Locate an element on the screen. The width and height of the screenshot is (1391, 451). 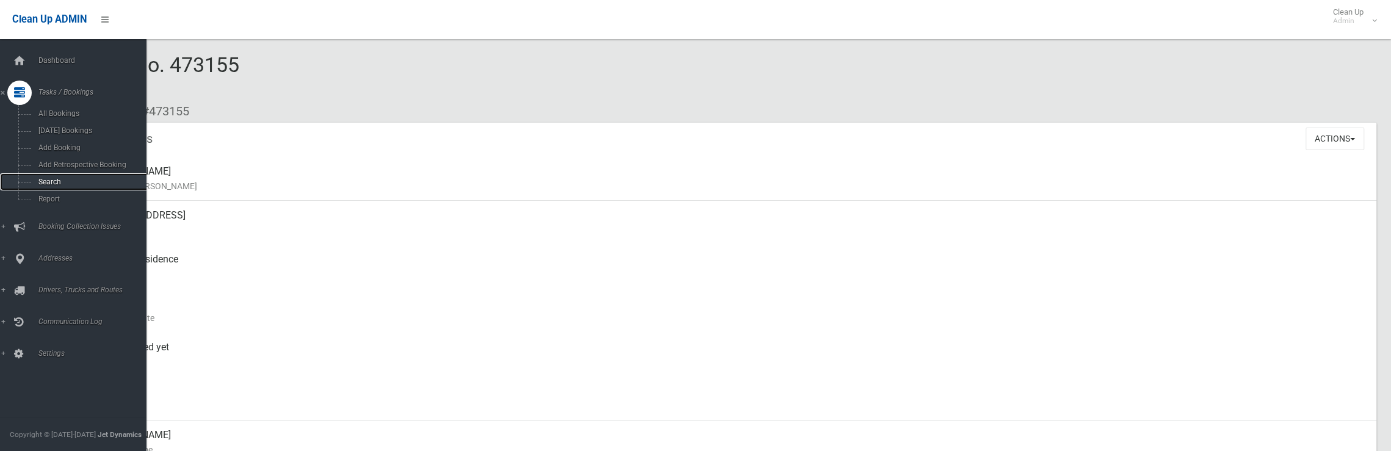
span: All Bookings is located at coordinates (90, 114).